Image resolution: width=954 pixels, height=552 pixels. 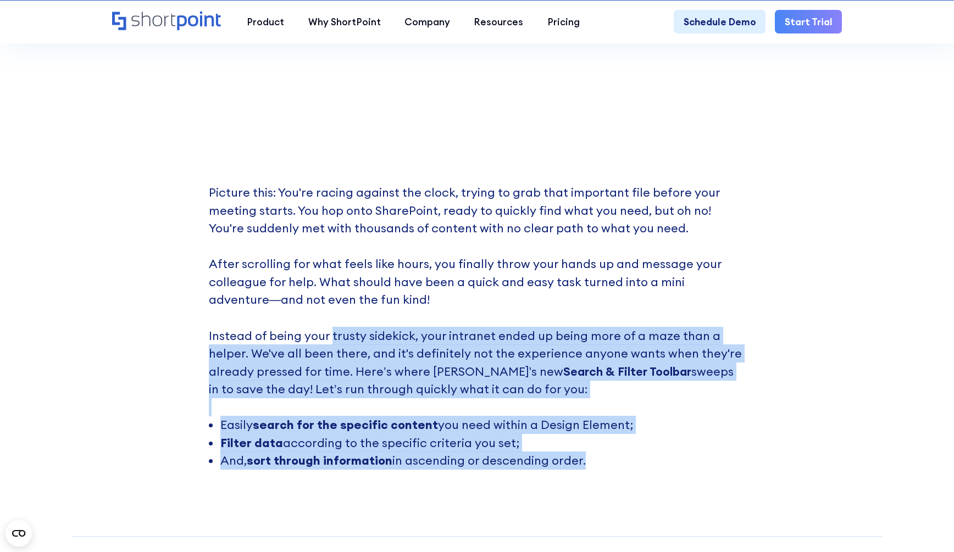 I want to click on a: Resources, so click(x=499, y=21).